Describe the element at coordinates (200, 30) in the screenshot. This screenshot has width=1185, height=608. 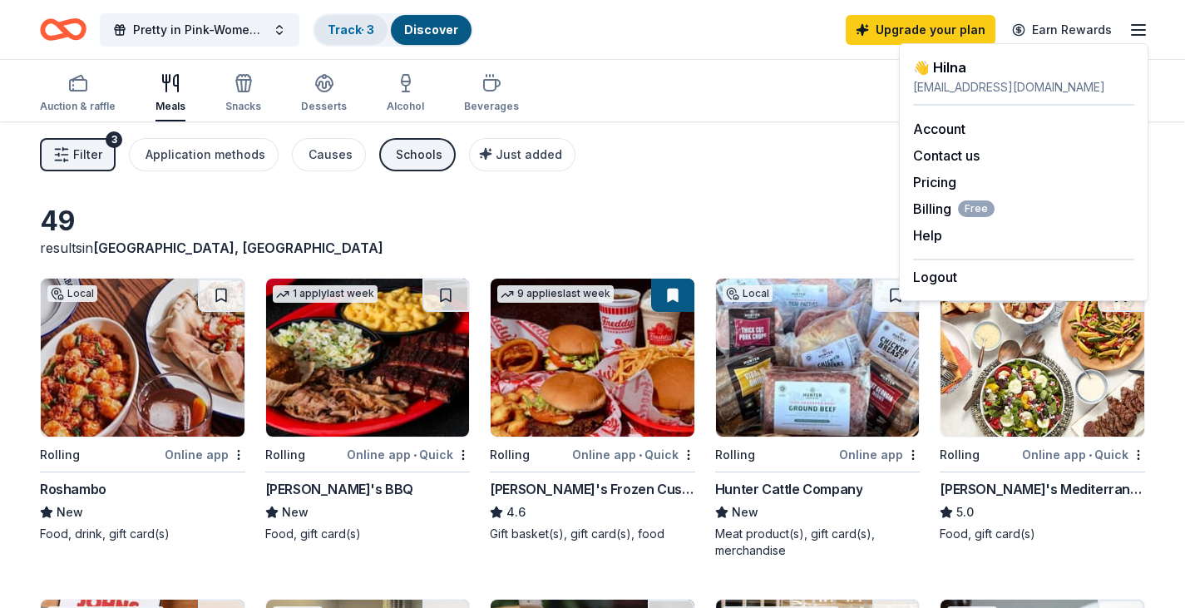
I see `button: Pretty in Pink-Women Empowerment` at that location.